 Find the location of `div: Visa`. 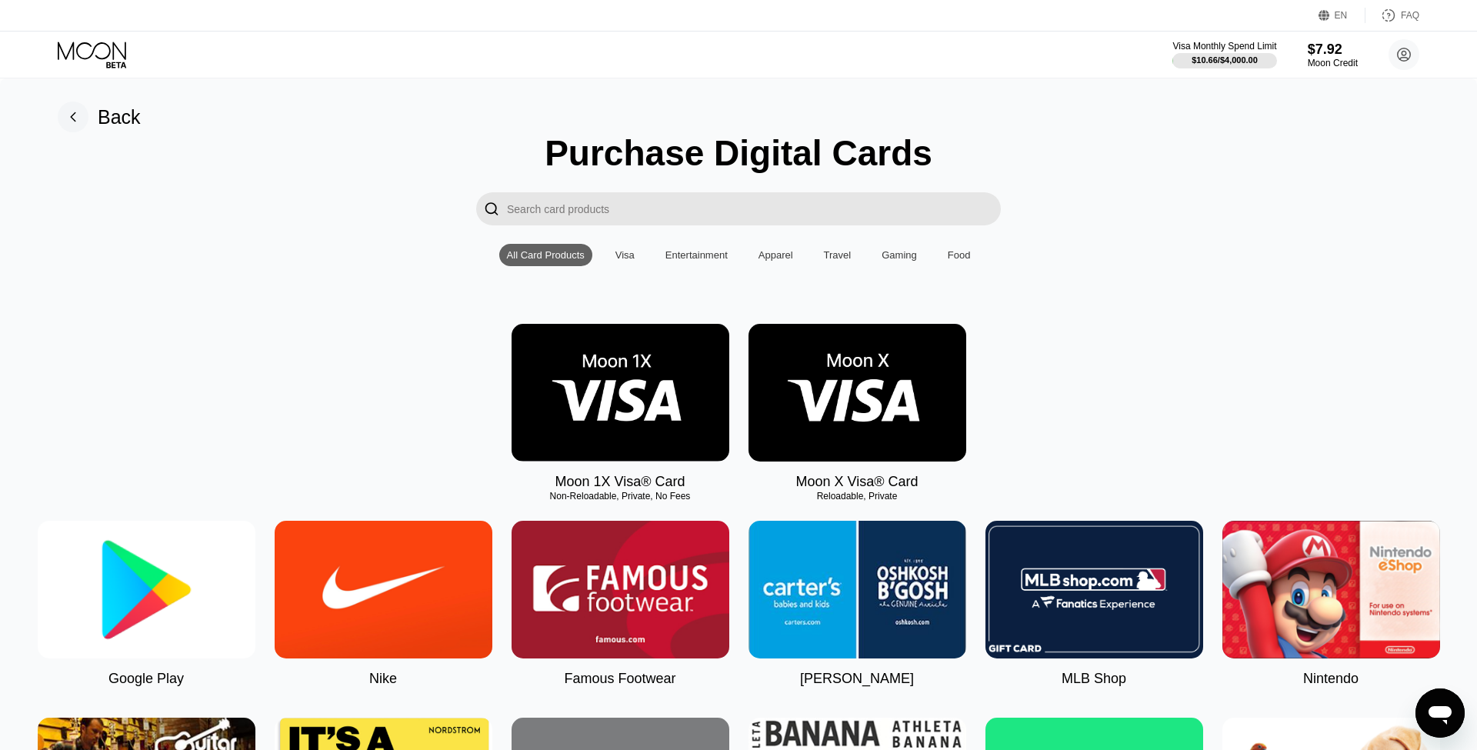

div: Visa is located at coordinates (624, 255).